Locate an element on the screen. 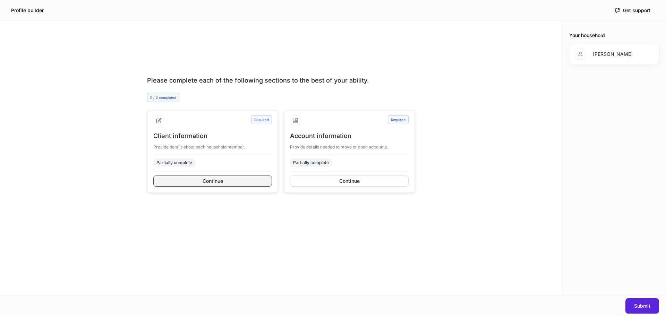 The width and height of the screenshot is (666, 316). div: Provide details about each household member. is located at coordinates (213, 145).